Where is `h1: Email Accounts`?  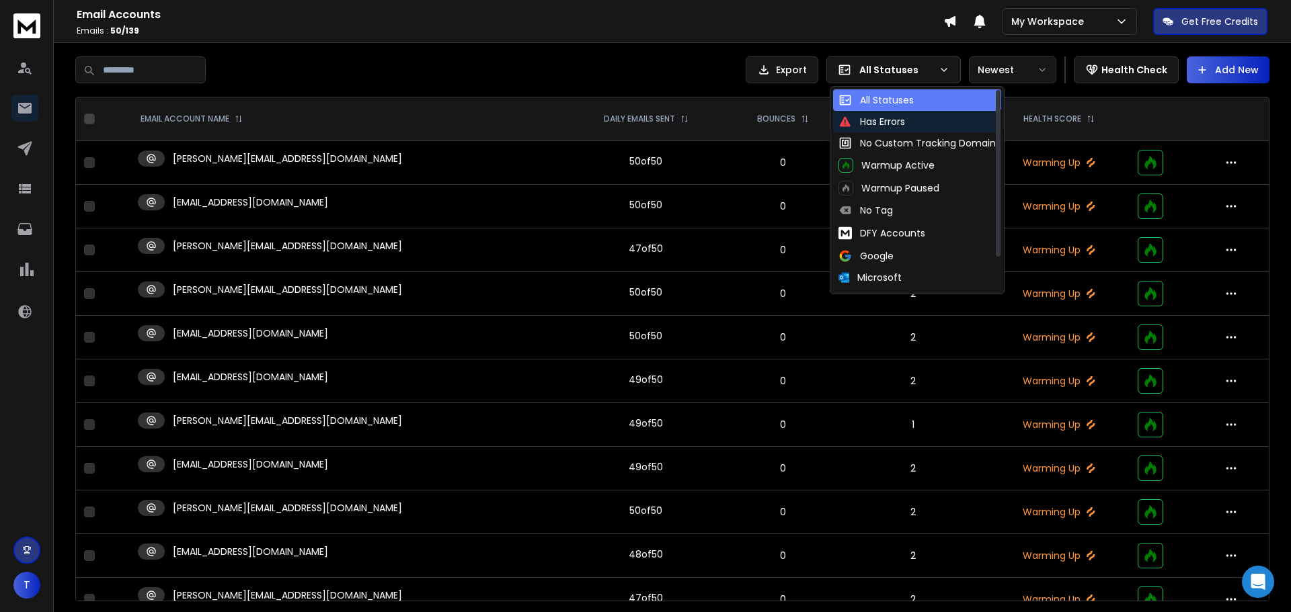 h1: Email Accounts is located at coordinates (510, 15).